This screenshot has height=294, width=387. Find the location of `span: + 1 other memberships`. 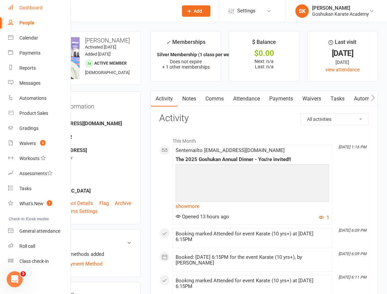

span: + 1 other memberships is located at coordinates (186, 67).